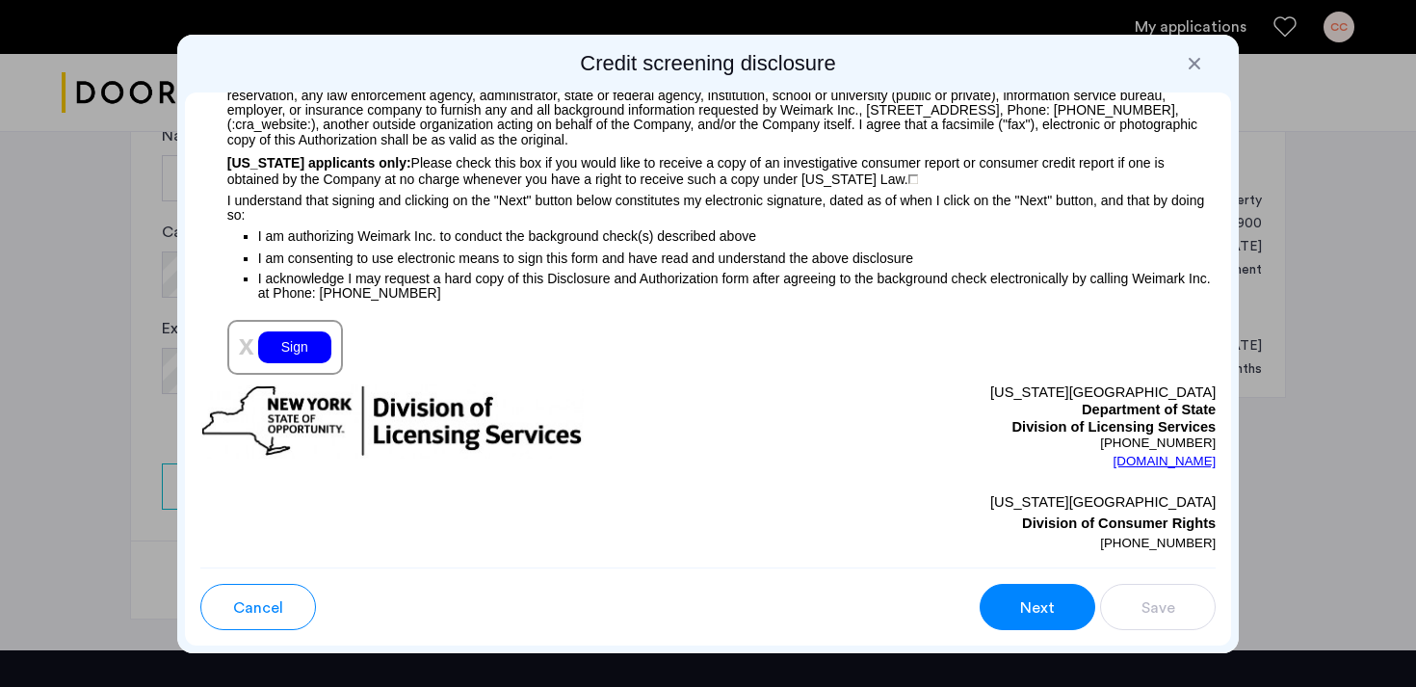 The image size is (1416, 687). I want to click on div: Sign, so click(295, 347).